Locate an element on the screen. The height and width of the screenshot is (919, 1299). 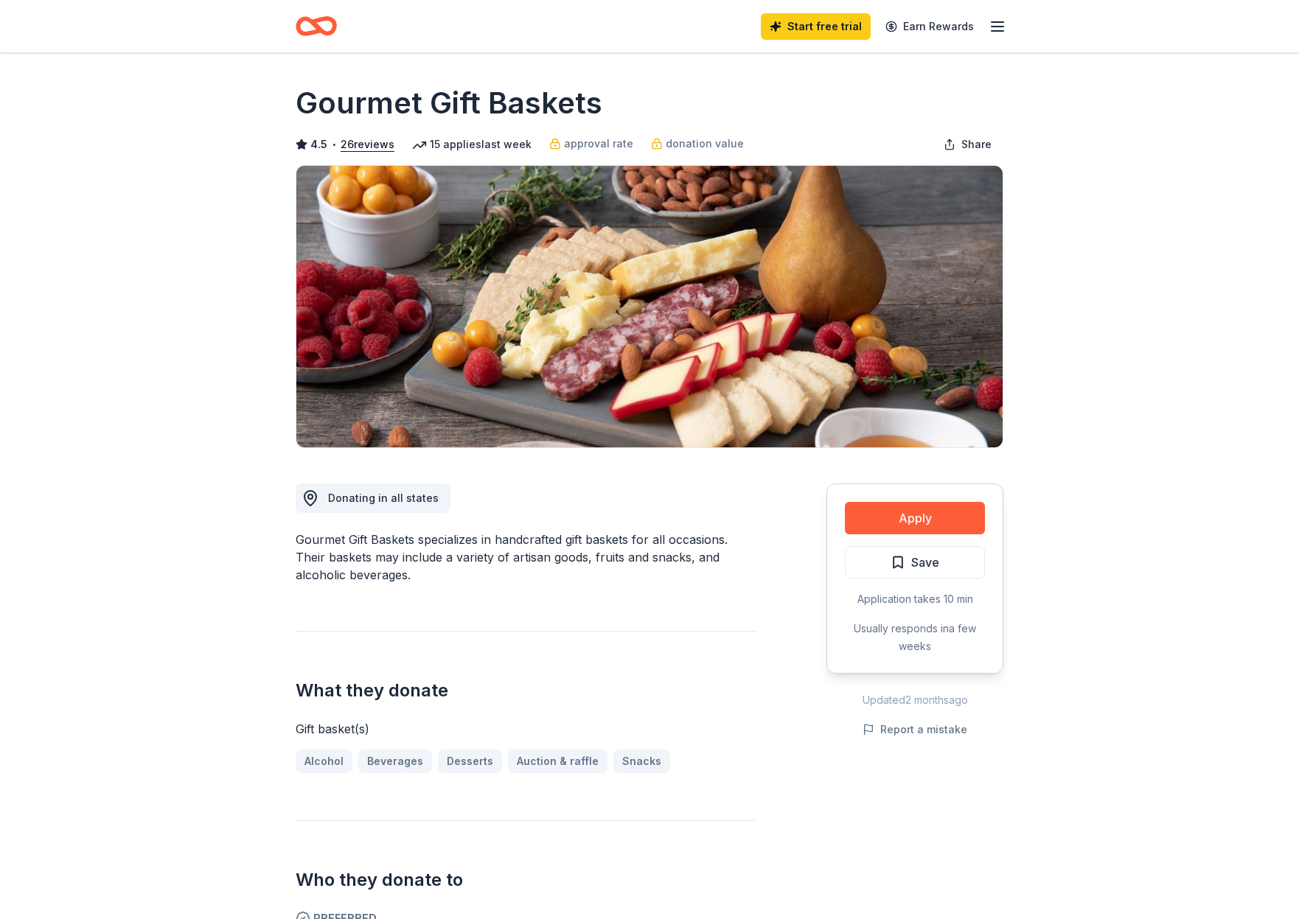
a: approval rate is located at coordinates (591, 144).